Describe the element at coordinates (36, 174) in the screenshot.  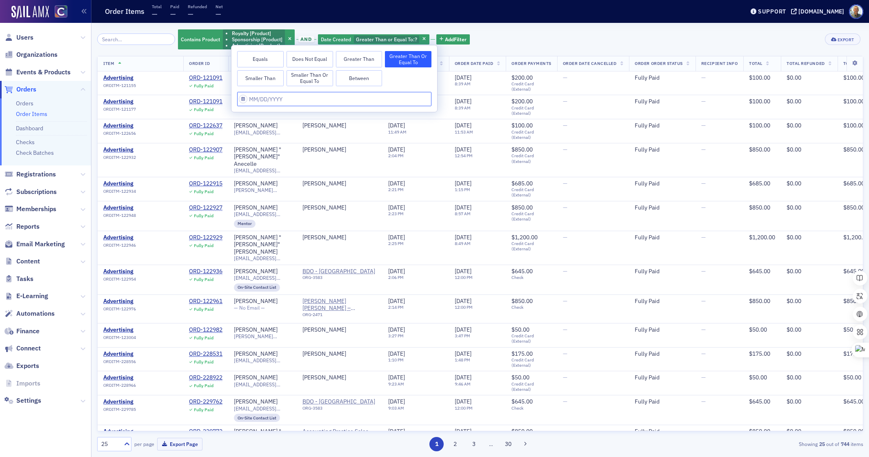
I see `span: Registrations` at that location.